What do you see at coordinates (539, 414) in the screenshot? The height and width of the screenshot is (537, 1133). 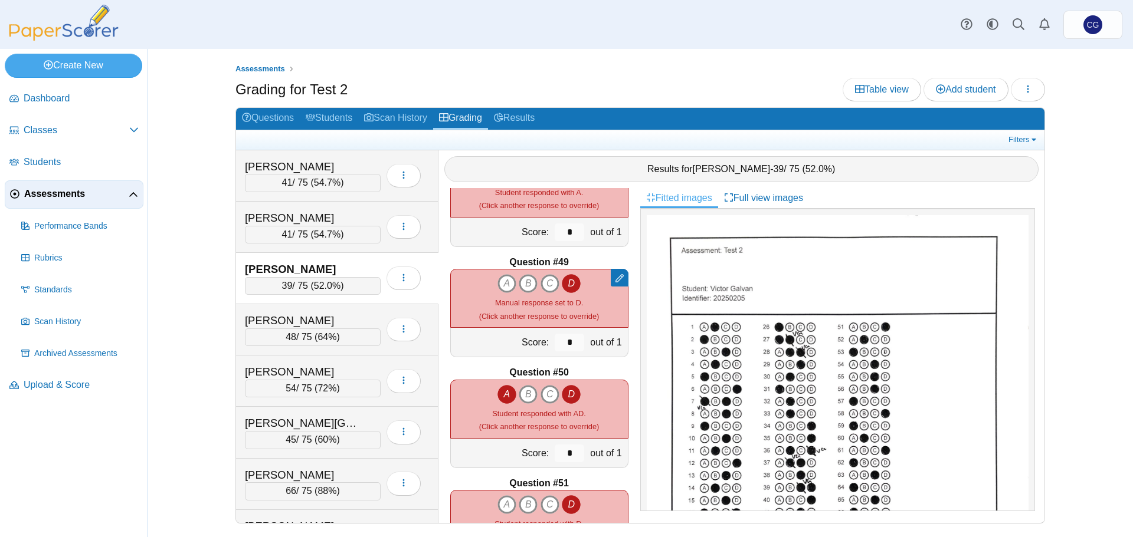 I see `span: Student responded with AD.` at bounding box center [539, 414].